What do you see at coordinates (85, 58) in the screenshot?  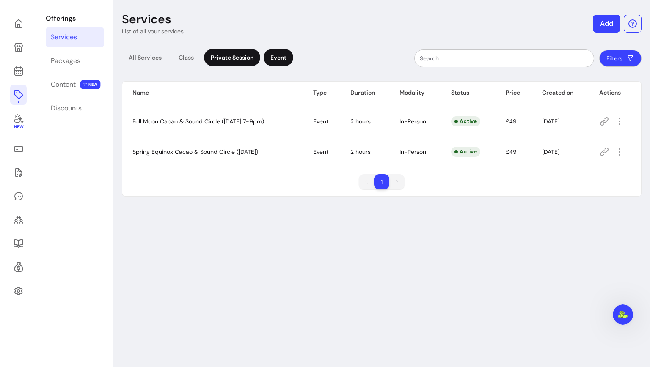 I see `div: Quick checklist to set up your business account in less than 15min!` at bounding box center [85, 58].